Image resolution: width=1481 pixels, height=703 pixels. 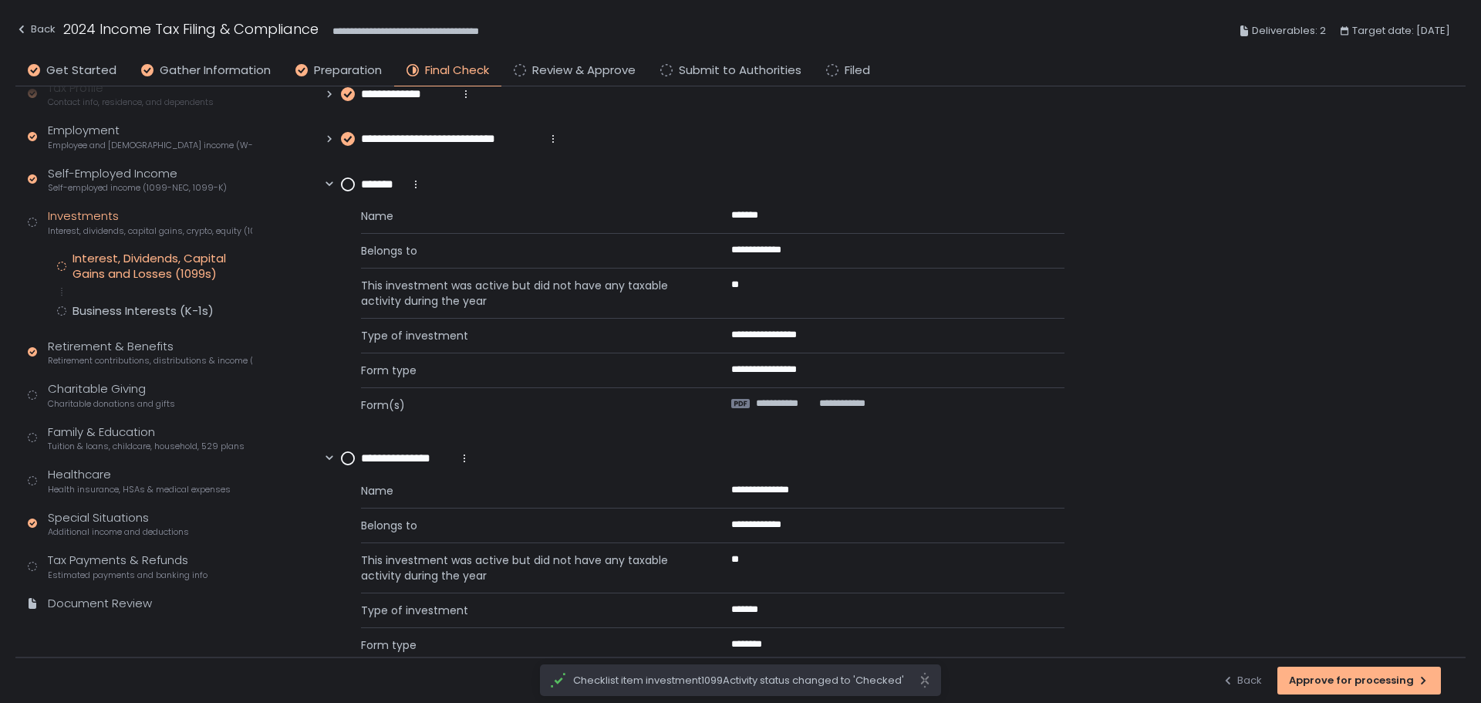 What do you see at coordinates (584, 70) in the screenshot?
I see `span: Review & Approve` at bounding box center [584, 70].